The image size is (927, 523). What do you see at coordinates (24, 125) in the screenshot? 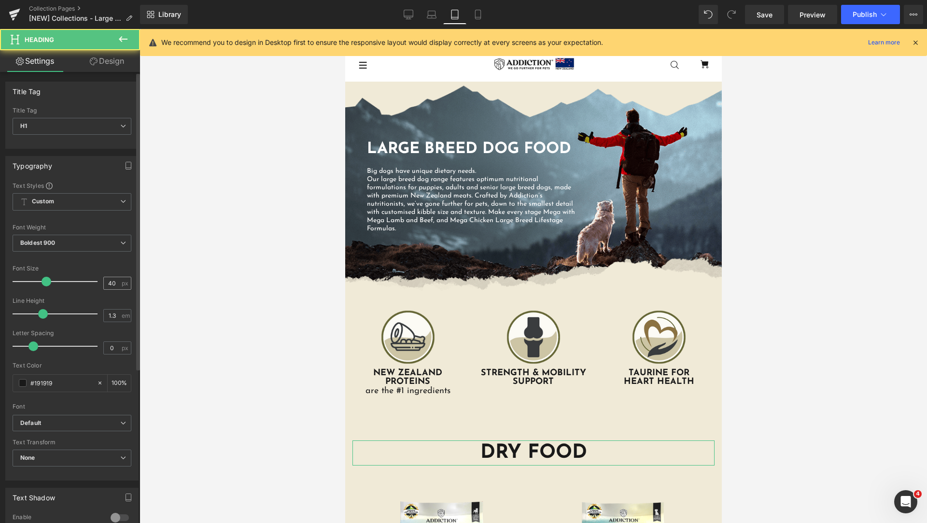
I see `b: H1` at bounding box center [24, 125].